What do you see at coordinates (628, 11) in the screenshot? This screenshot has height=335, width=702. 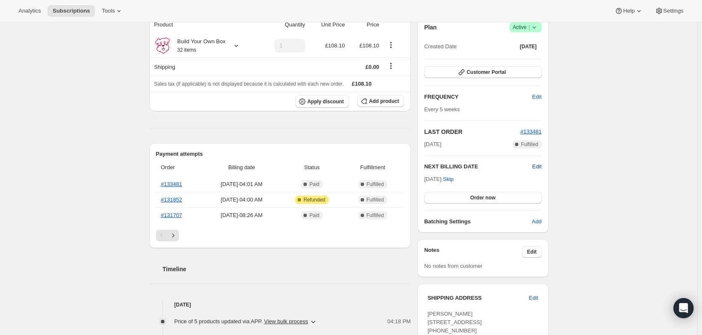 I see `button: Help` at bounding box center [628, 11].